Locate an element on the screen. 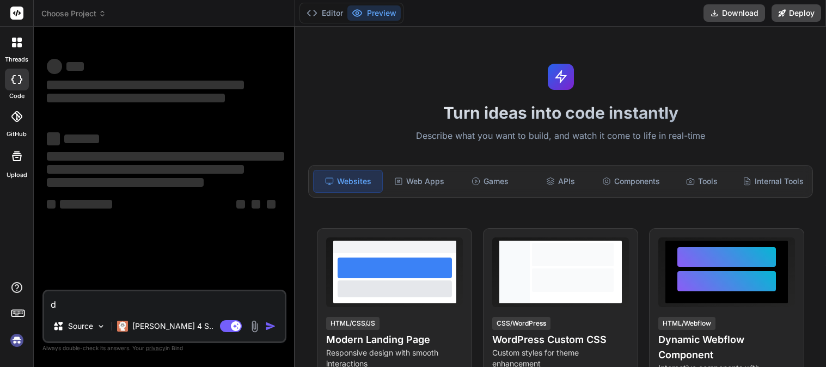 The width and height of the screenshot is (826, 367). div: HTML/CSS/JS is located at coordinates (353, 323).